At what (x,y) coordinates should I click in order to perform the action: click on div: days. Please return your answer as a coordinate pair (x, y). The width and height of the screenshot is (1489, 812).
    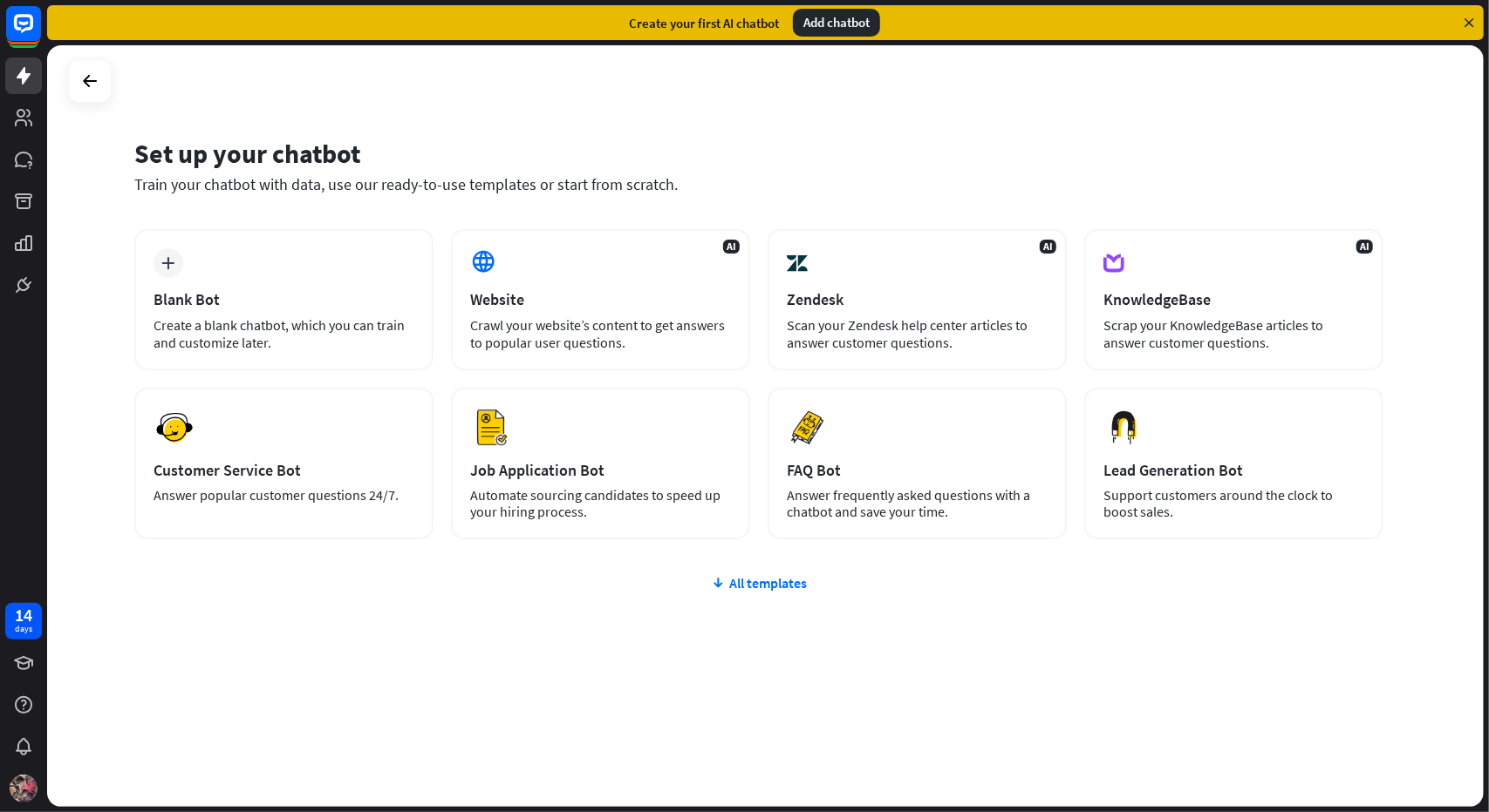
    Looking at the image, I should click on (24, 629).